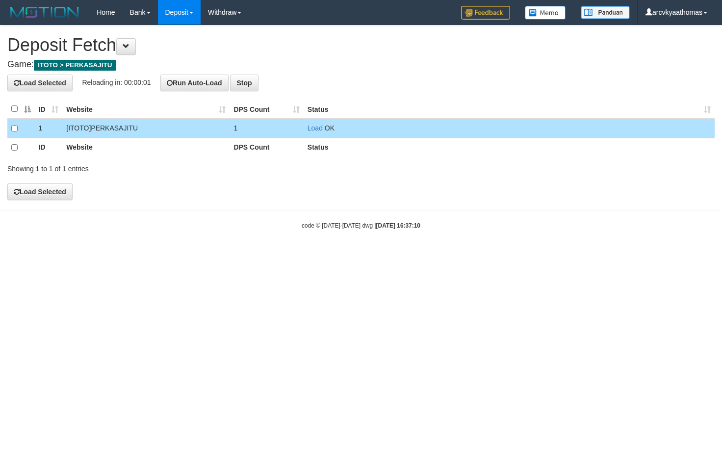  I want to click on span: ITOTO > PERKASAJITU, so click(75, 65).